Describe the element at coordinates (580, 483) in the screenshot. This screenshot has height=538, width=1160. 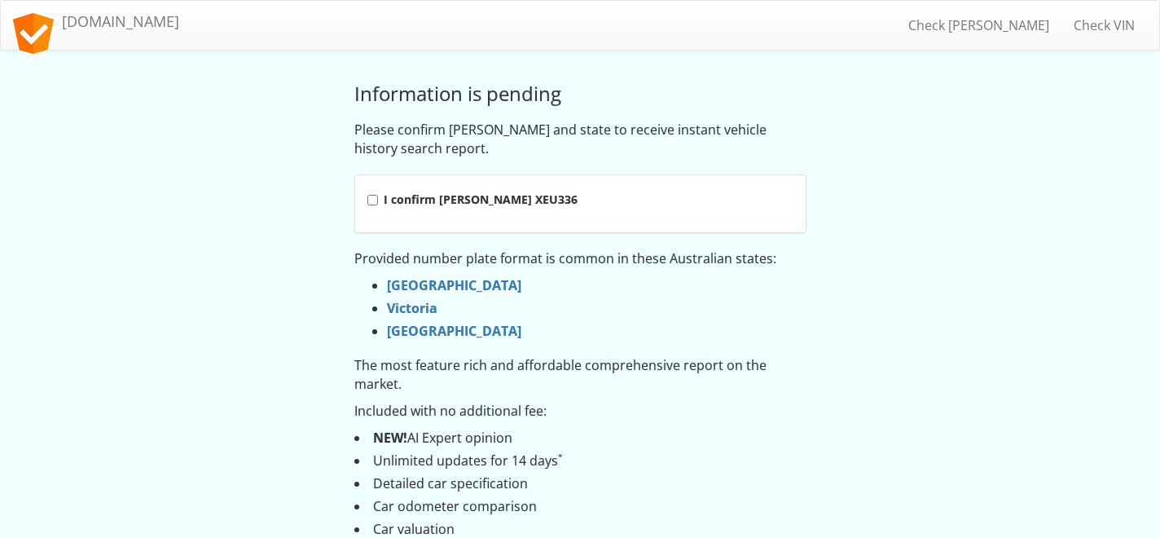
I see `li: Detailed car specification` at that location.